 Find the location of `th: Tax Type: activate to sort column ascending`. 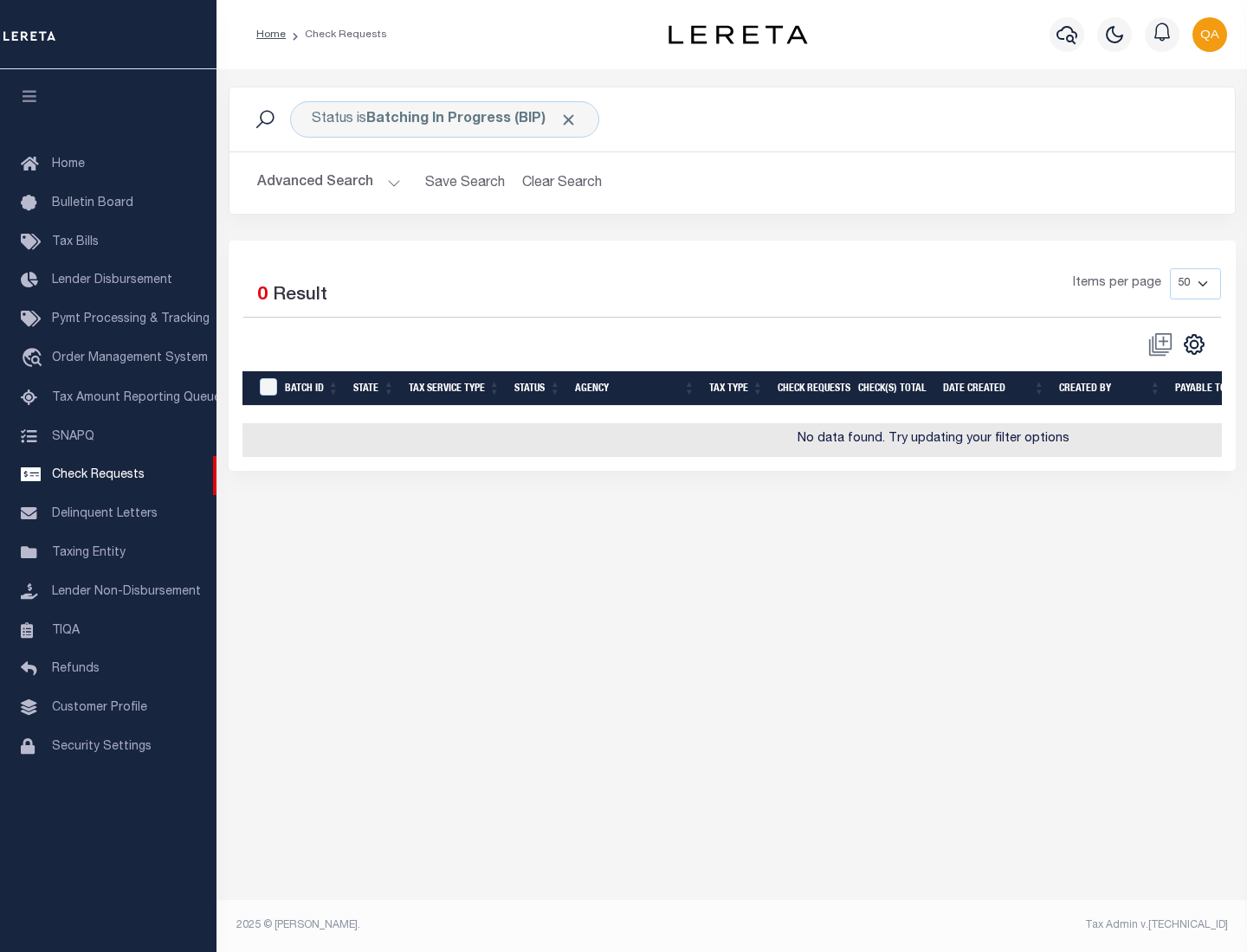

th: Tax Type: activate to sort column ascending is located at coordinates (736, 389).